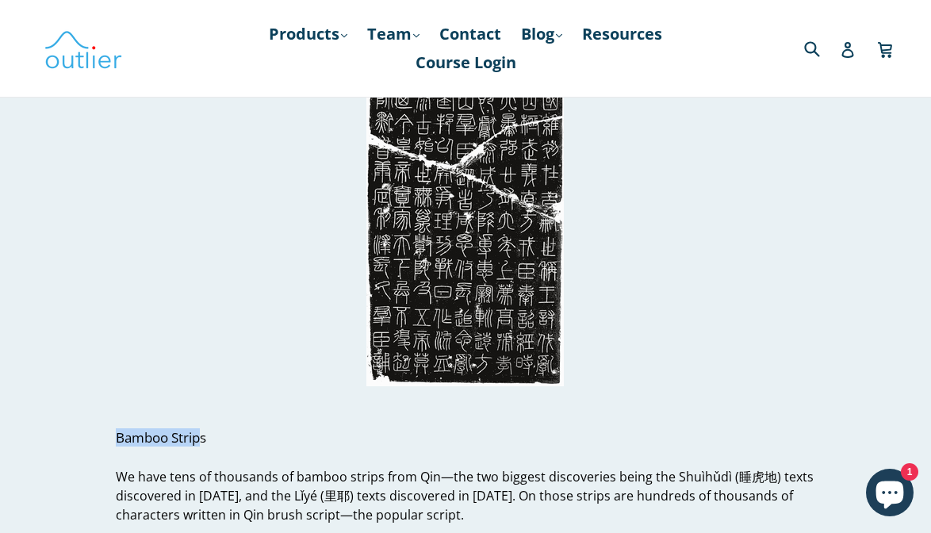 This screenshot has width=931, height=533. Describe the element at coordinates (822, 48) in the screenshot. I see `input: Search` at that location.